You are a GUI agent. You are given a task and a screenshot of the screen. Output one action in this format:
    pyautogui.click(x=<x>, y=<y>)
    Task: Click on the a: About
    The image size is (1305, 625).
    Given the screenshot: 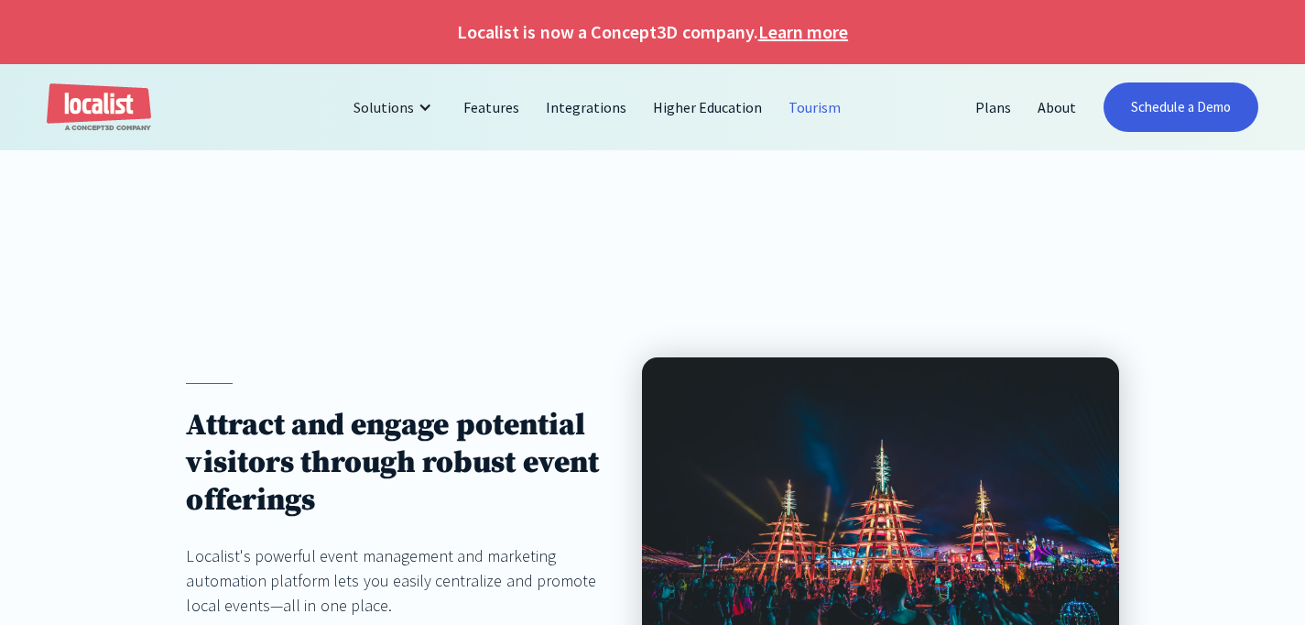 What is the action you would take?
    pyautogui.click(x=1057, y=107)
    